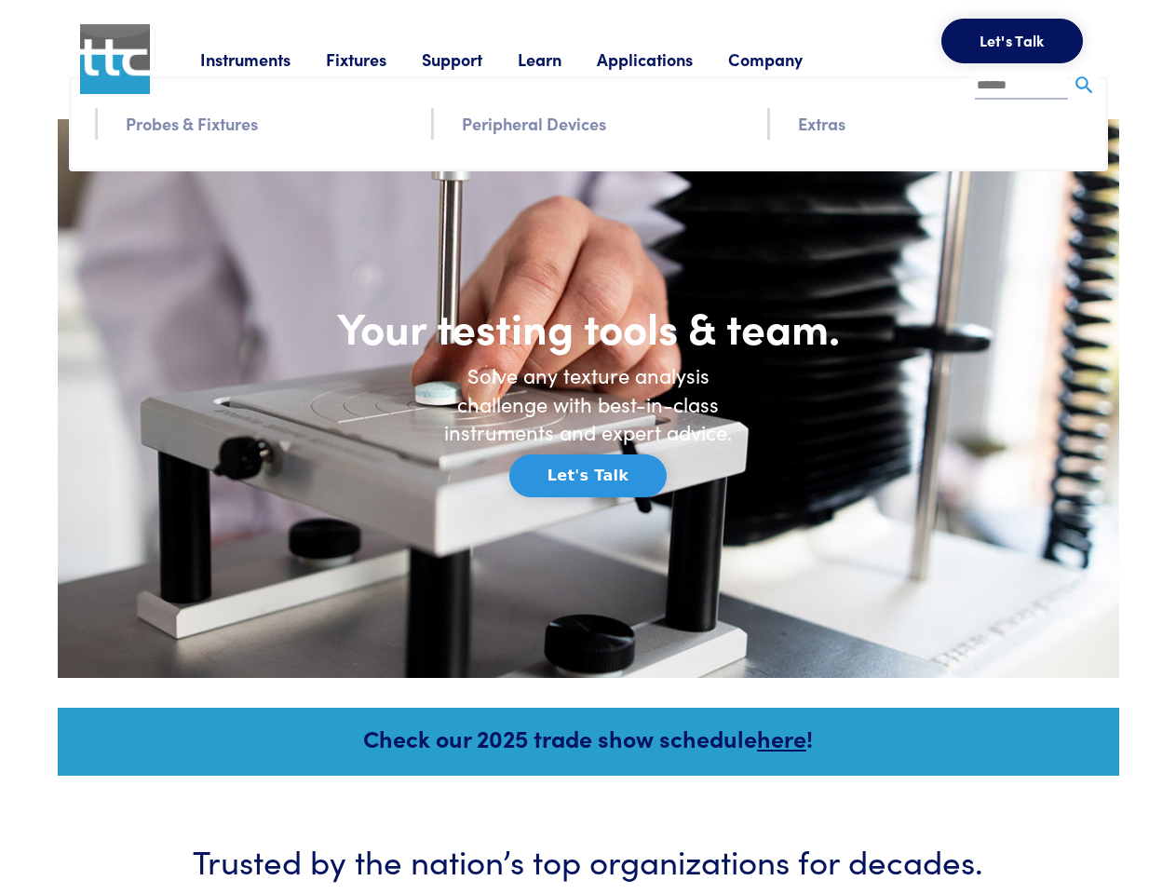 The width and height of the screenshot is (1176, 894). Describe the element at coordinates (115, 59) in the screenshot. I see `img: ttc_logo_1x1_v1.0.png` at that location.